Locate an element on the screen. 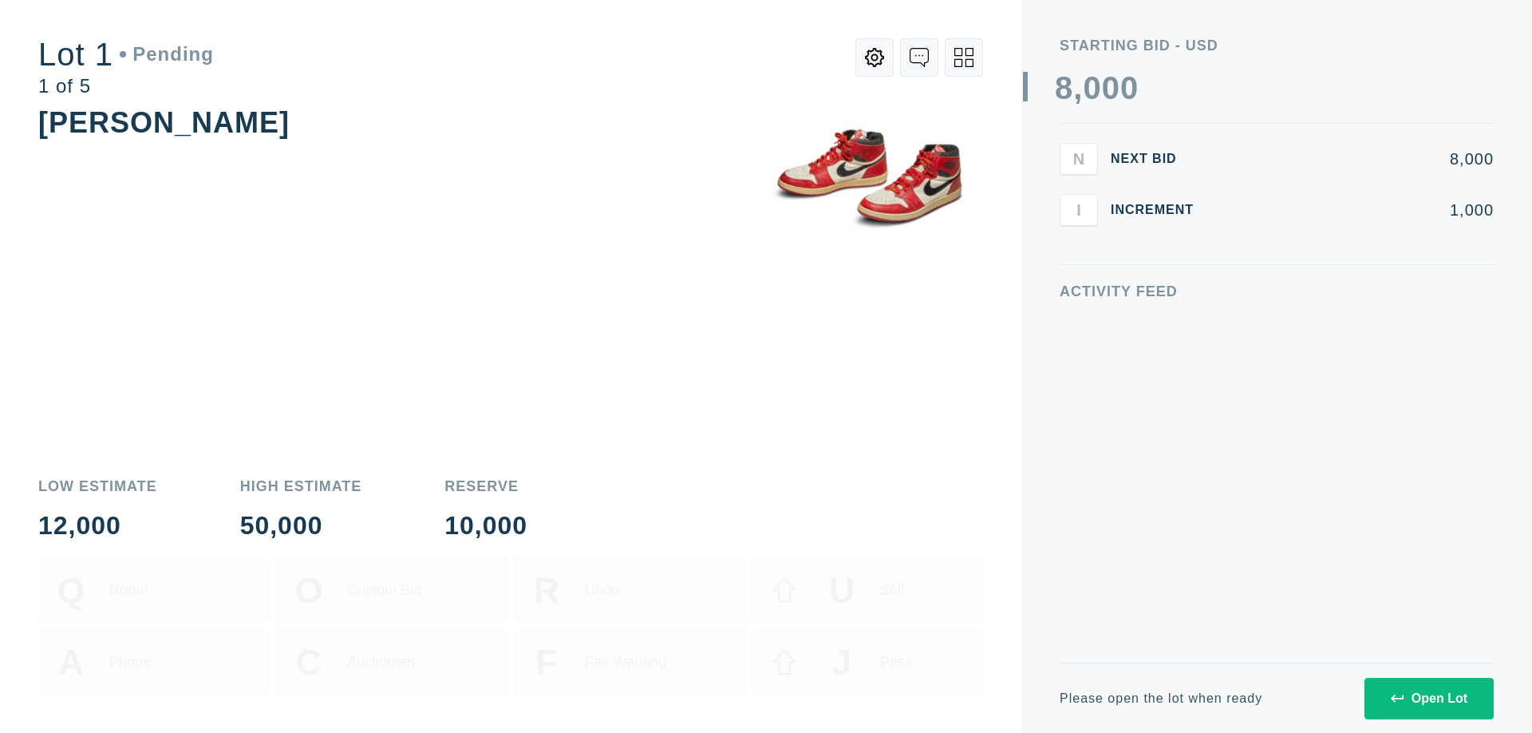 This screenshot has width=1532, height=733. div: Reserve is located at coordinates (486, 486).